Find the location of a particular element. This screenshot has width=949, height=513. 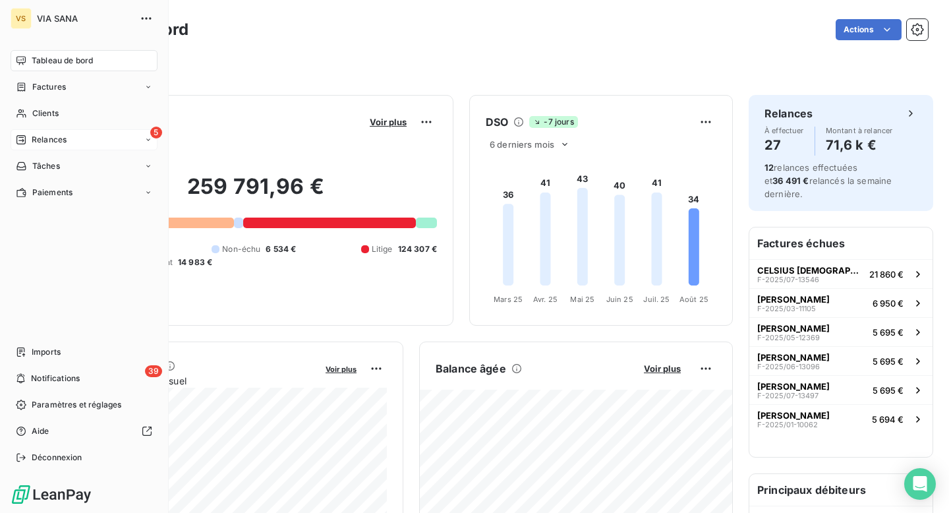

a: Tableau de bord is located at coordinates (84, 61).